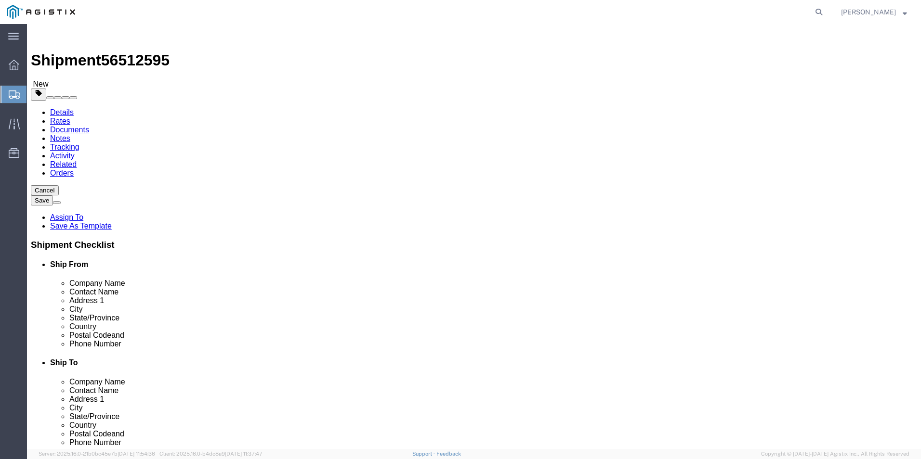 This screenshot has height=459, width=921. What do you see at coordinates (868, 12) in the screenshot?
I see `span: RICHARD LEE` at bounding box center [868, 12].